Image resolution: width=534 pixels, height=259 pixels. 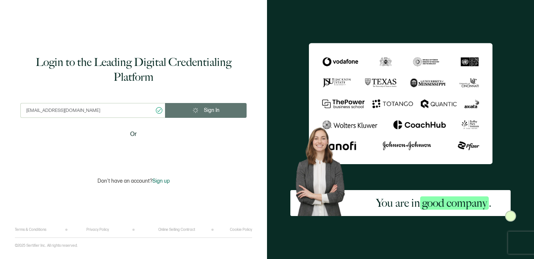 I want to click on img: Sertifier Login - You are in <span class="strong-h">good company</span>., so click(x=400, y=103).